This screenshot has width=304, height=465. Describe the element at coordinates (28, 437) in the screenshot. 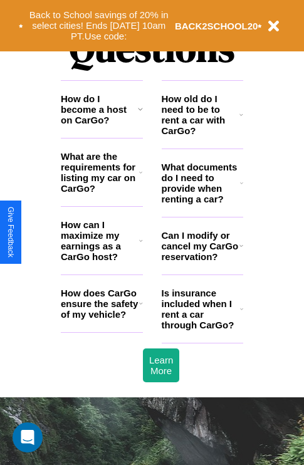

I see `div: Open Intercom Messenger` at that location.